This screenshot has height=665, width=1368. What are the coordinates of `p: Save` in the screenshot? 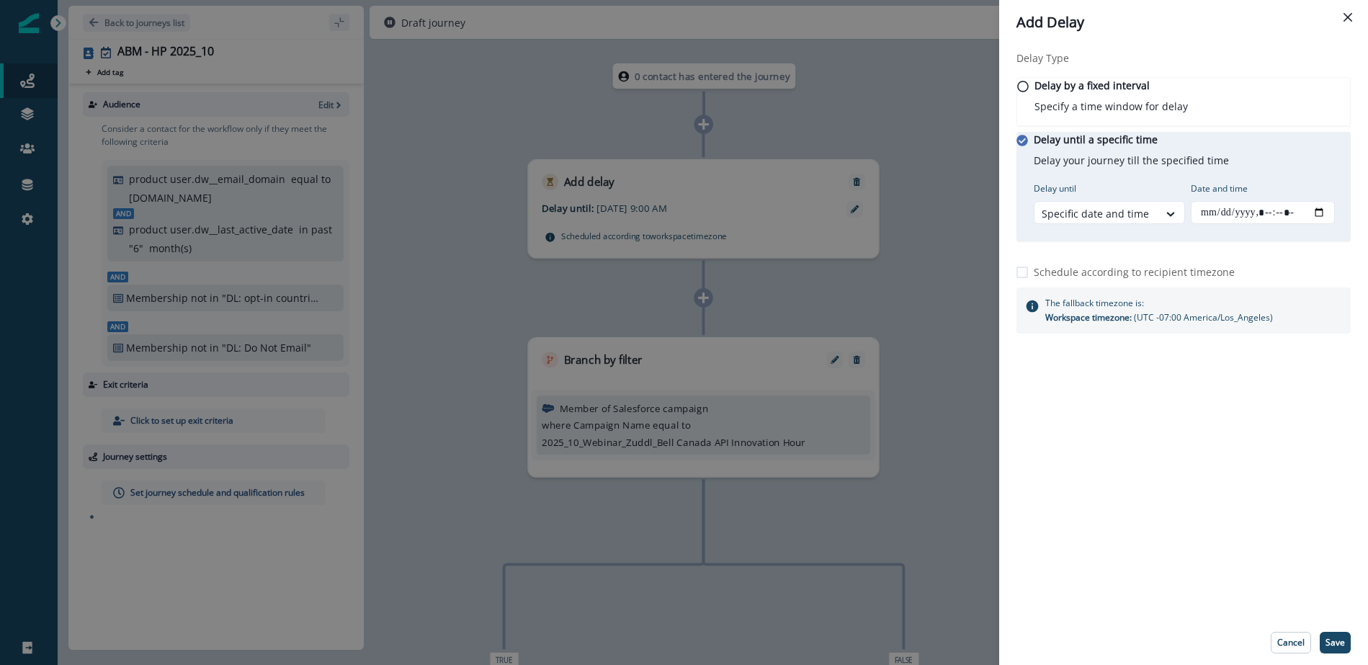 It's located at (1335, 643).